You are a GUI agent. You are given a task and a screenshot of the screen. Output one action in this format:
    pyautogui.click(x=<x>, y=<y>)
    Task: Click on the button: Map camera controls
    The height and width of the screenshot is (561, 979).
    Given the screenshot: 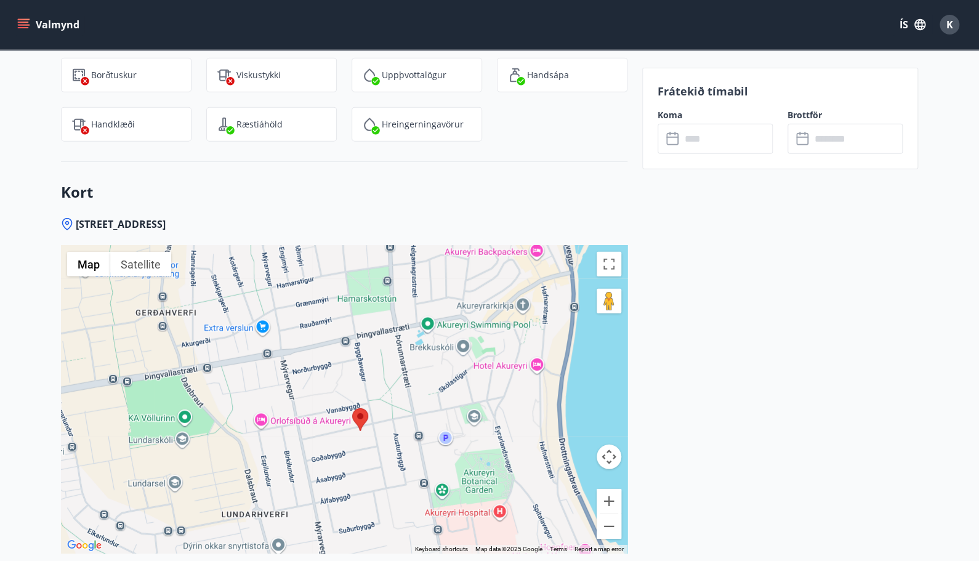 What is the action you would take?
    pyautogui.click(x=609, y=457)
    